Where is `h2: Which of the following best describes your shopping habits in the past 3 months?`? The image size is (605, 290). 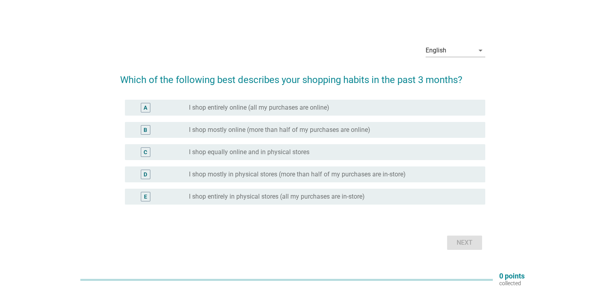
h2: Which of the following best describes your shopping habits in the past 3 months? is located at coordinates (303, 76).